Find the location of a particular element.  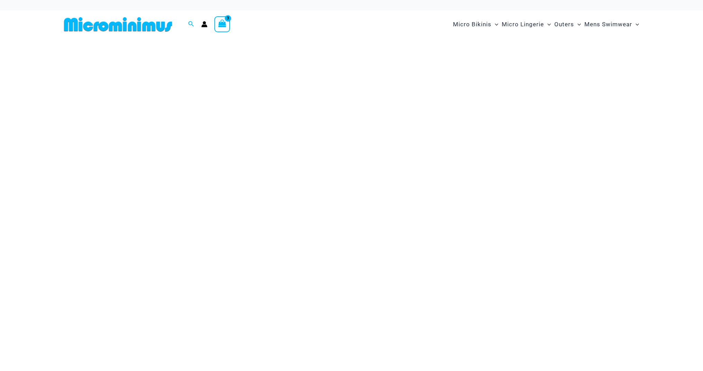

img: MM SHOP LOGO FLAT is located at coordinates (118, 24).